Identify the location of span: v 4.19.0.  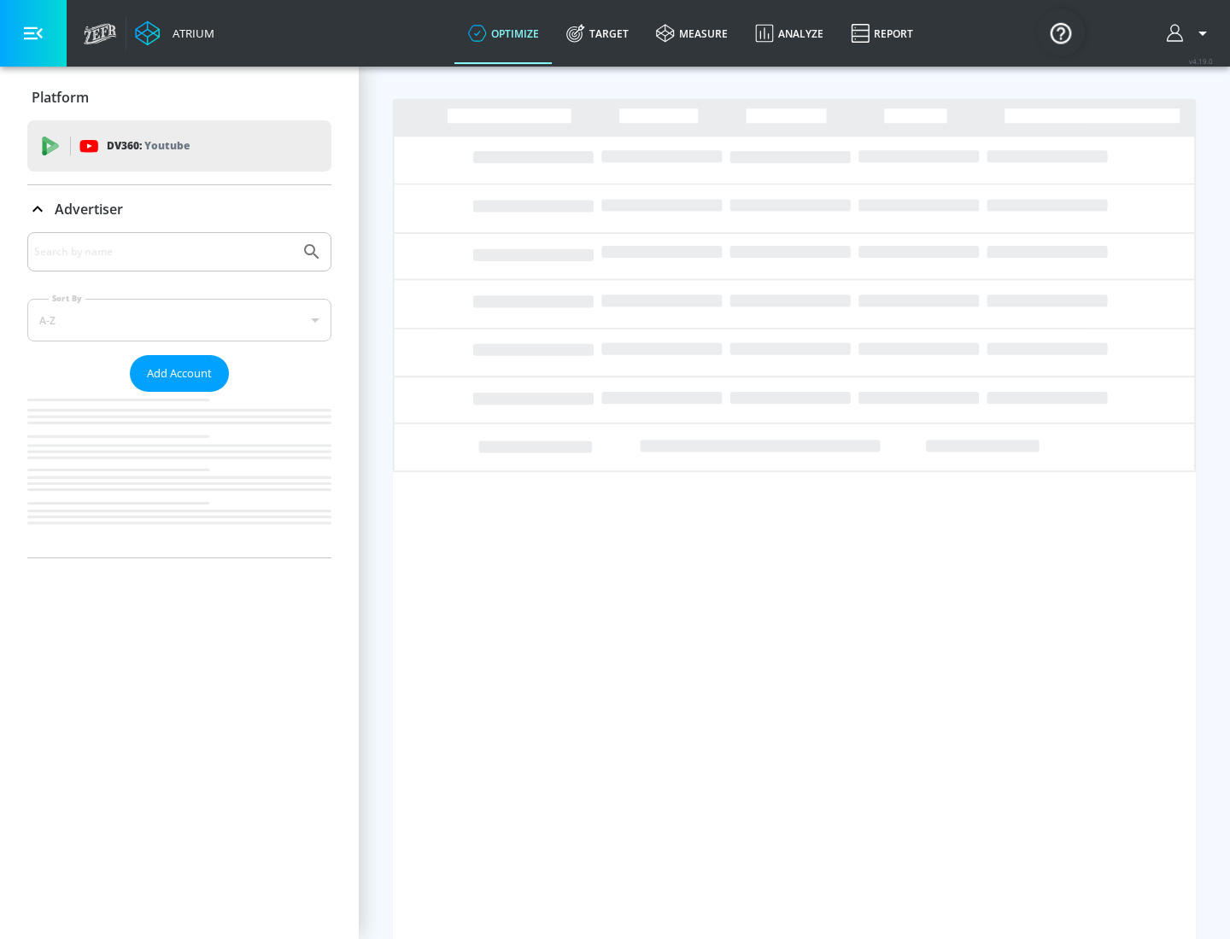
(1201, 61).